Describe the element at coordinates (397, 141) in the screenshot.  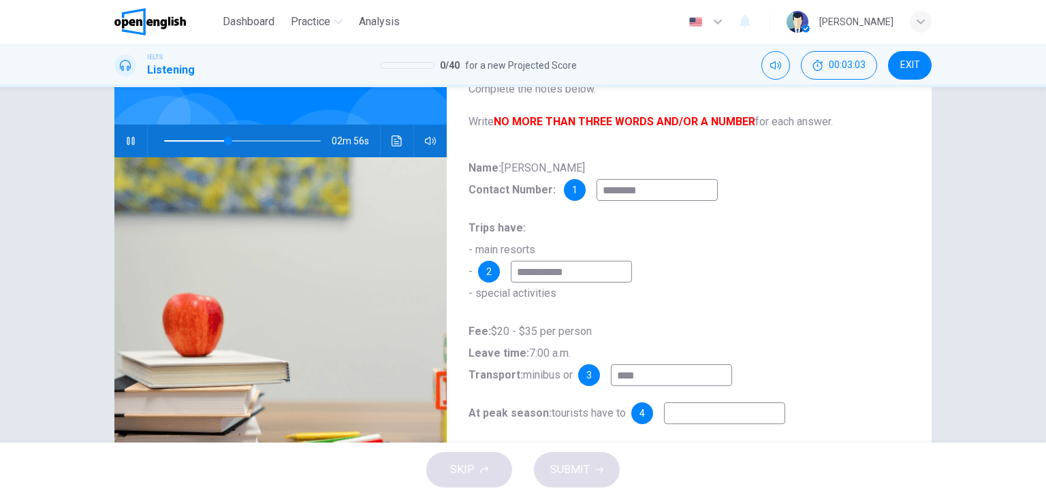
I see `button: Click to see the audio transcription` at that location.